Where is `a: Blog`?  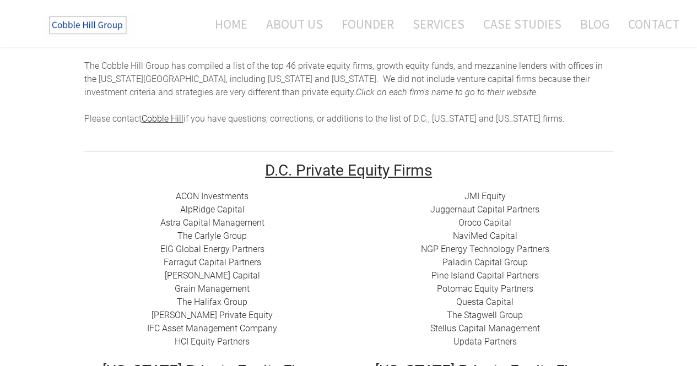
a: Blog is located at coordinates (594, 24).